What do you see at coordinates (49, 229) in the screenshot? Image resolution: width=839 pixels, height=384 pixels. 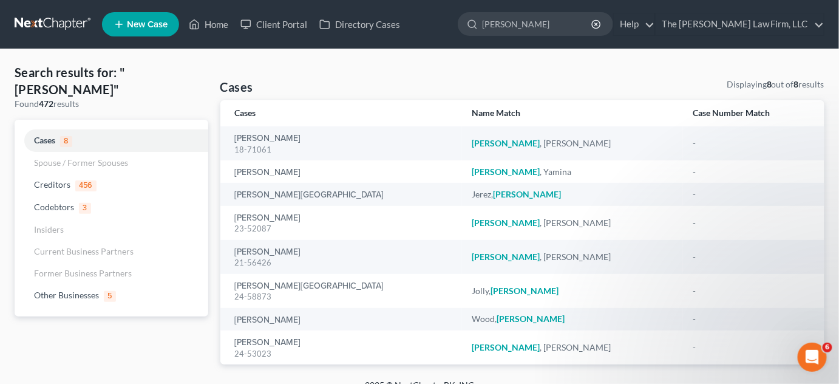 I see `span: Insiders` at bounding box center [49, 229].